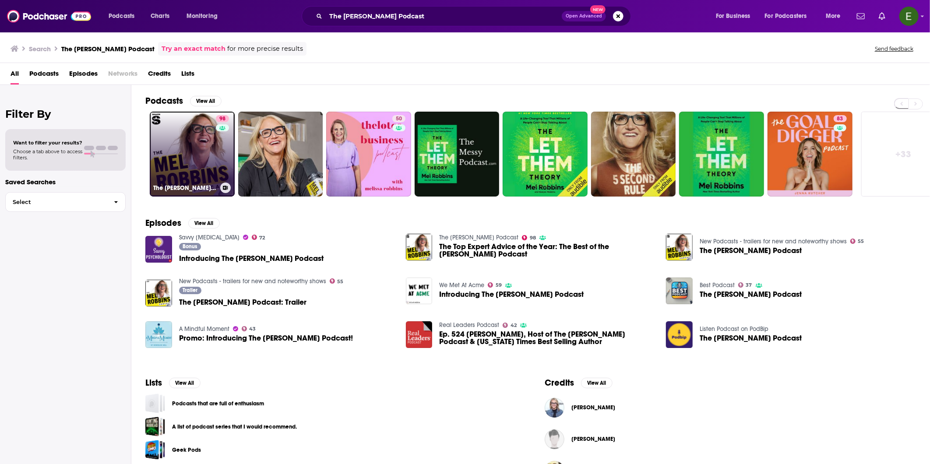  What do you see at coordinates (909, 16) in the screenshot?
I see `button: Show profile menu` at bounding box center [909, 16].